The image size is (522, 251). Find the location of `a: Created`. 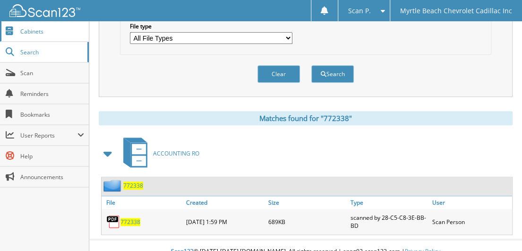

a: Created is located at coordinates (225, 202).